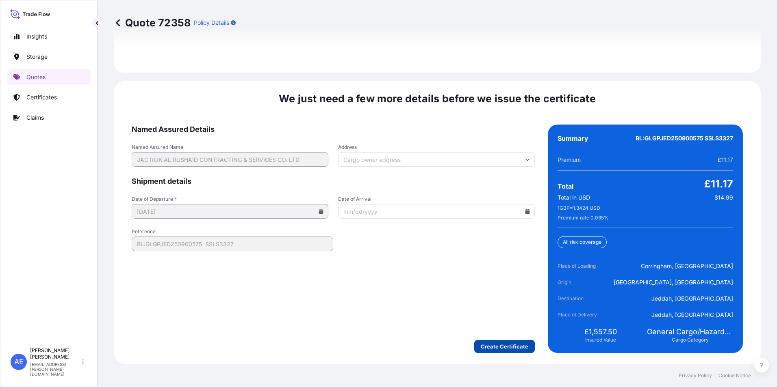 This screenshot has height=387, width=777. Describe the element at coordinates (695, 376) in the screenshot. I see `p: Privacy Policy` at that location.